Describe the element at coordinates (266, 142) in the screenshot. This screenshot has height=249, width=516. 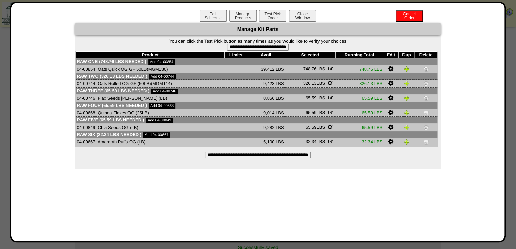
I see `td: 5,100 LBS` at that location.